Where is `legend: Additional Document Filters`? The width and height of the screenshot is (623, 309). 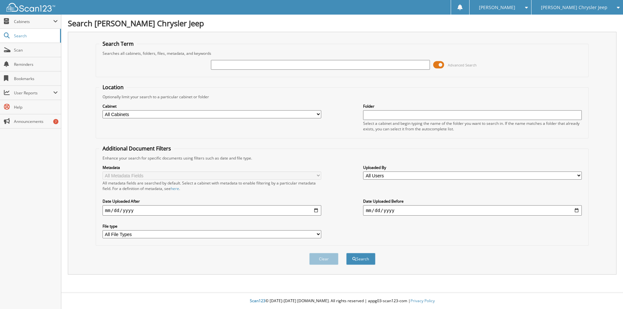 legend: Additional Document Filters is located at coordinates (137, 149).